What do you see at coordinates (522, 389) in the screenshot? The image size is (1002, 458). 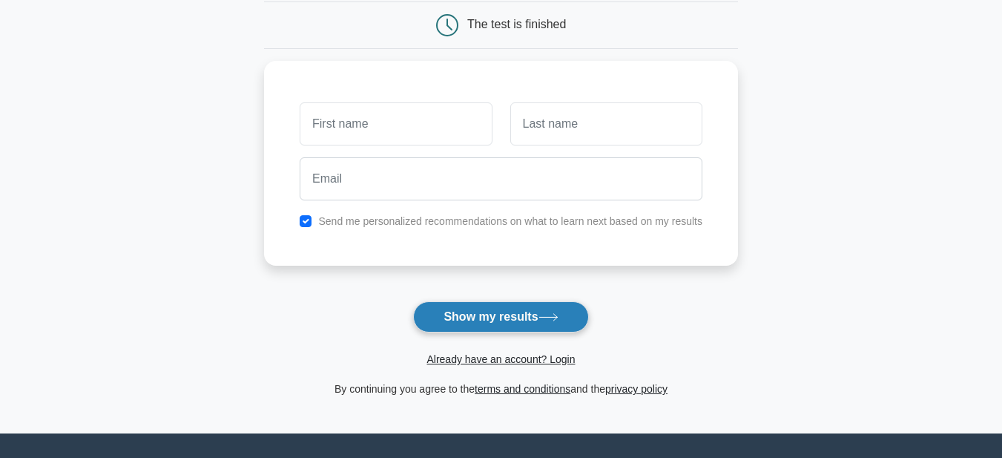 I see `a: terms and conditions` at bounding box center [522, 389].